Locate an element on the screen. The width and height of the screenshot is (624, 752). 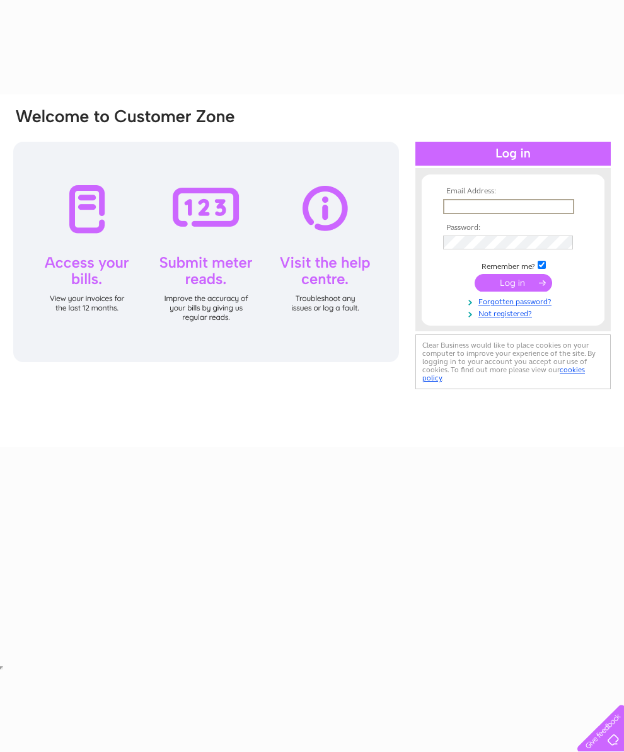
div: Clear Business would like to place cookies on your computer to improve your experience of the sit... is located at coordinates (513, 362).